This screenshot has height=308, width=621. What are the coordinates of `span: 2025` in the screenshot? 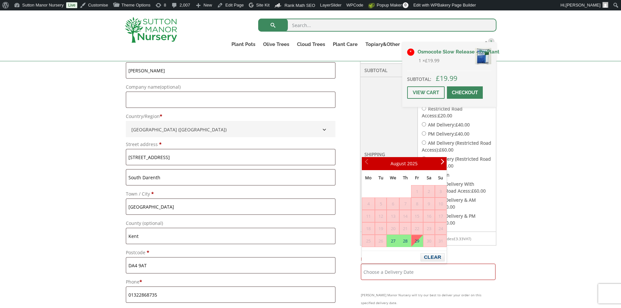 It's located at (412, 163).